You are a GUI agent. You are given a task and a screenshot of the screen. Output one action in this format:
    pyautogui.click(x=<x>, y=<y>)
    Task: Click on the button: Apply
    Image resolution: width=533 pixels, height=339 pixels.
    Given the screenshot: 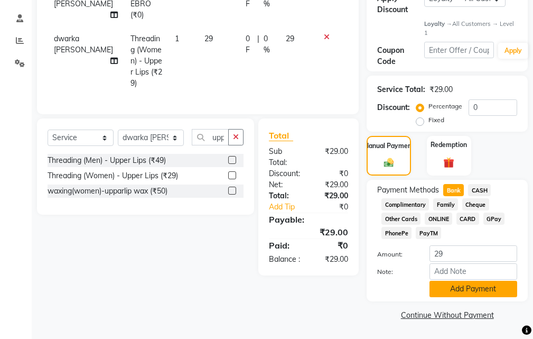 What is the action you would take?
    pyautogui.click(x=513, y=51)
    